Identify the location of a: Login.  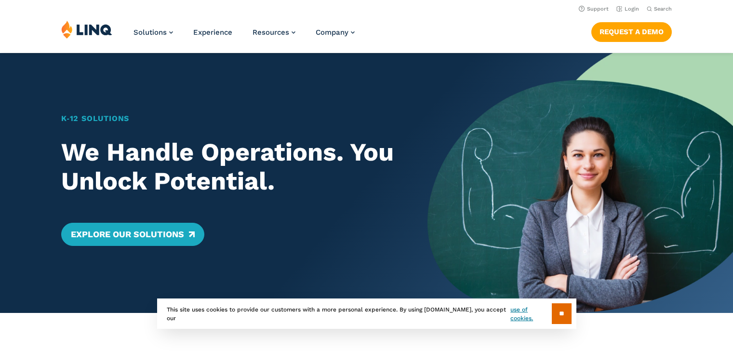
(627, 9).